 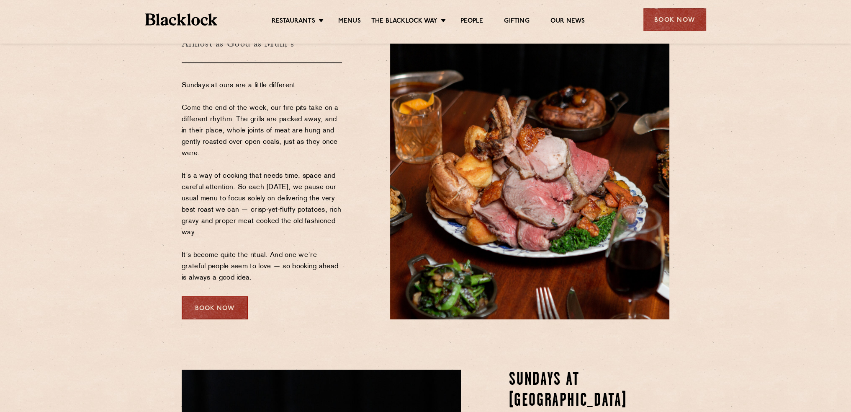 What do you see at coordinates (350, 22) in the screenshot?
I see `a: Menus` at bounding box center [350, 22].